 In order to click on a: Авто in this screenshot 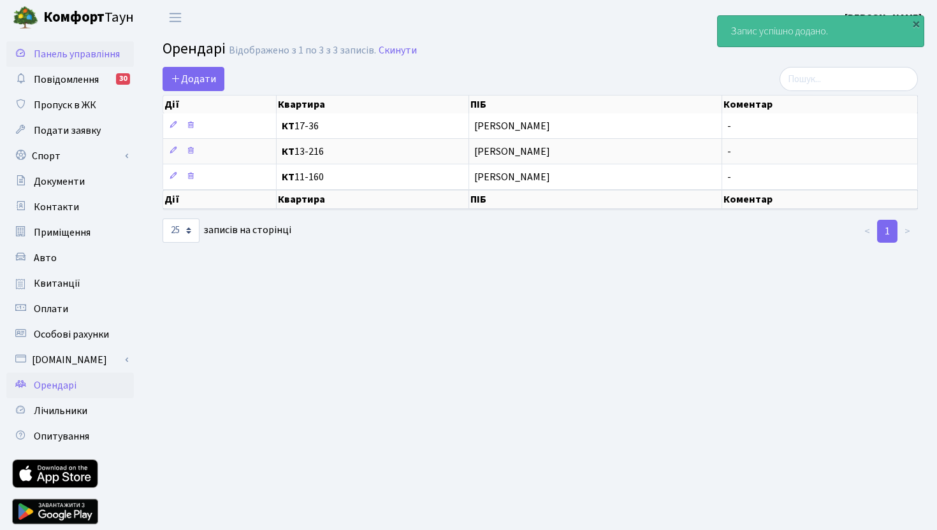, I will do `click(70, 258)`.